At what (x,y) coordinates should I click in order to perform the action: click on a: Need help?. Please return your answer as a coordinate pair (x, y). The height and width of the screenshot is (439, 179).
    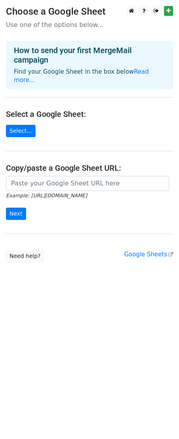
    Looking at the image, I should click on (25, 256).